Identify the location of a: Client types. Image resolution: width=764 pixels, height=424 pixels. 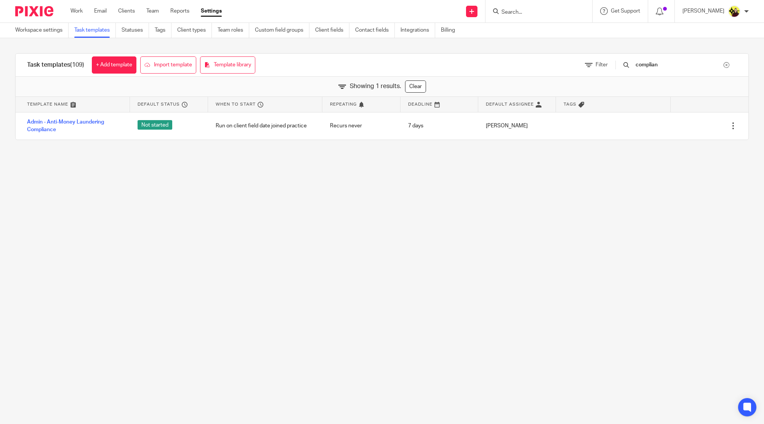
(194, 30).